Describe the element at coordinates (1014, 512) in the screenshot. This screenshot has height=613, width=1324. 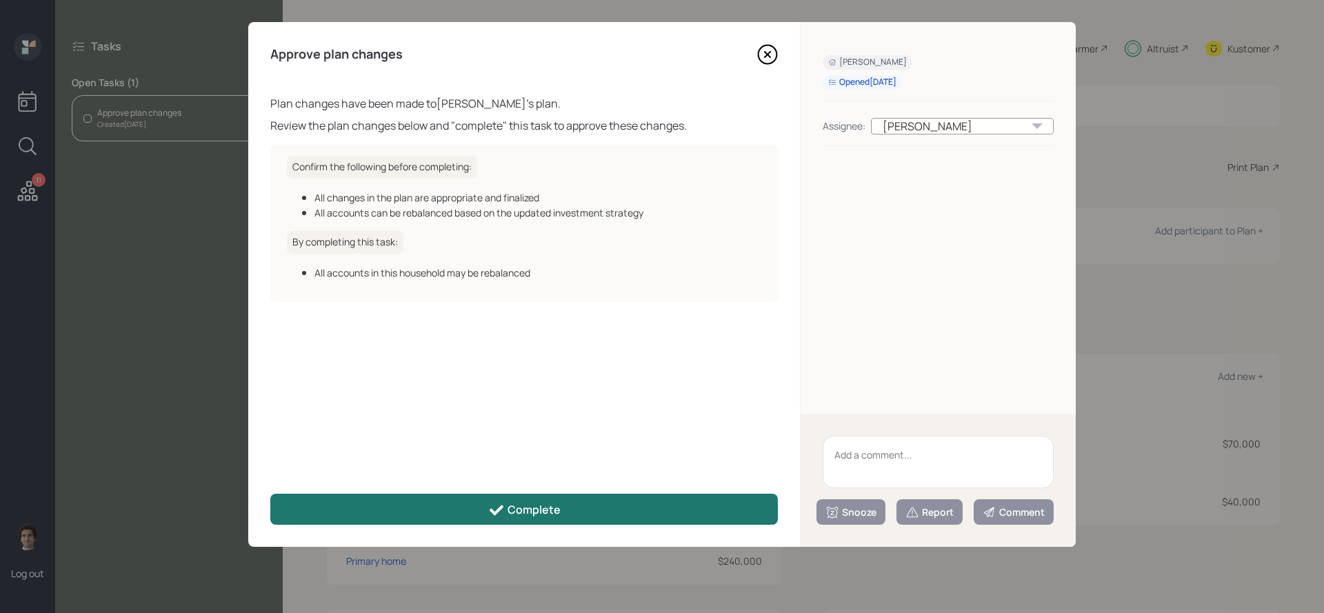
I see `button: Comment` at that location.